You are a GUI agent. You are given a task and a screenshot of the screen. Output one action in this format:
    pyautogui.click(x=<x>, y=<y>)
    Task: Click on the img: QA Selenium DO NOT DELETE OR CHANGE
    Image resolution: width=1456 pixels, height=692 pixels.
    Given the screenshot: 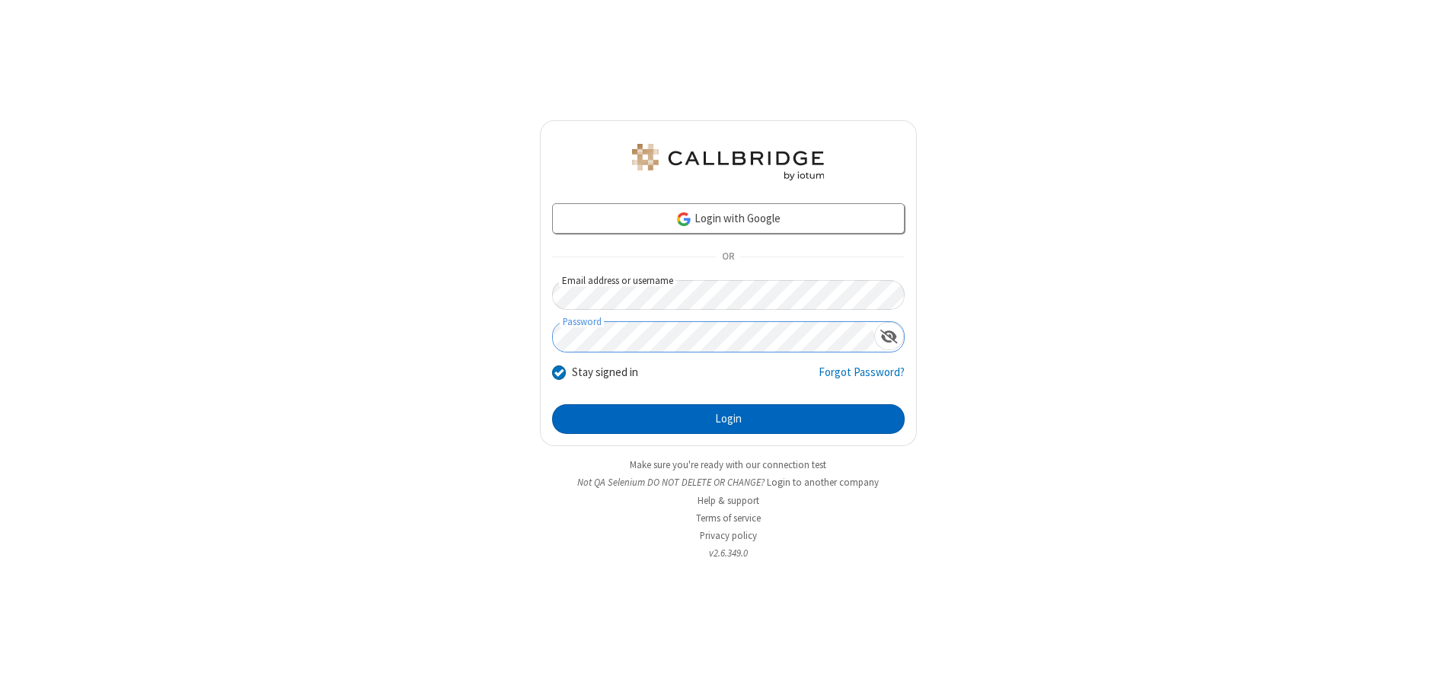 What is the action you would take?
    pyautogui.click(x=728, y=162)
    